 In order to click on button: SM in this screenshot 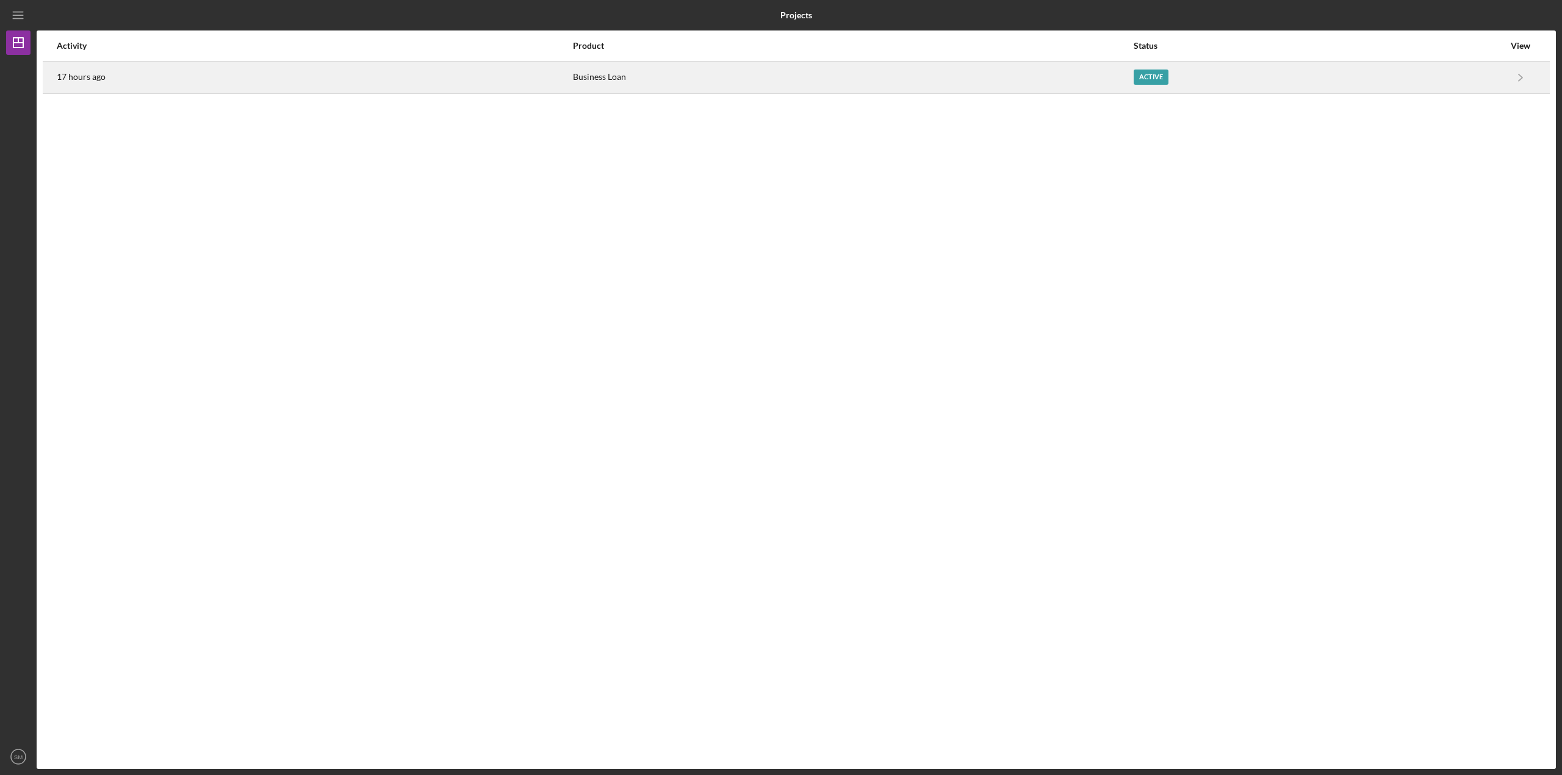, I will do `click(18, 757)`.